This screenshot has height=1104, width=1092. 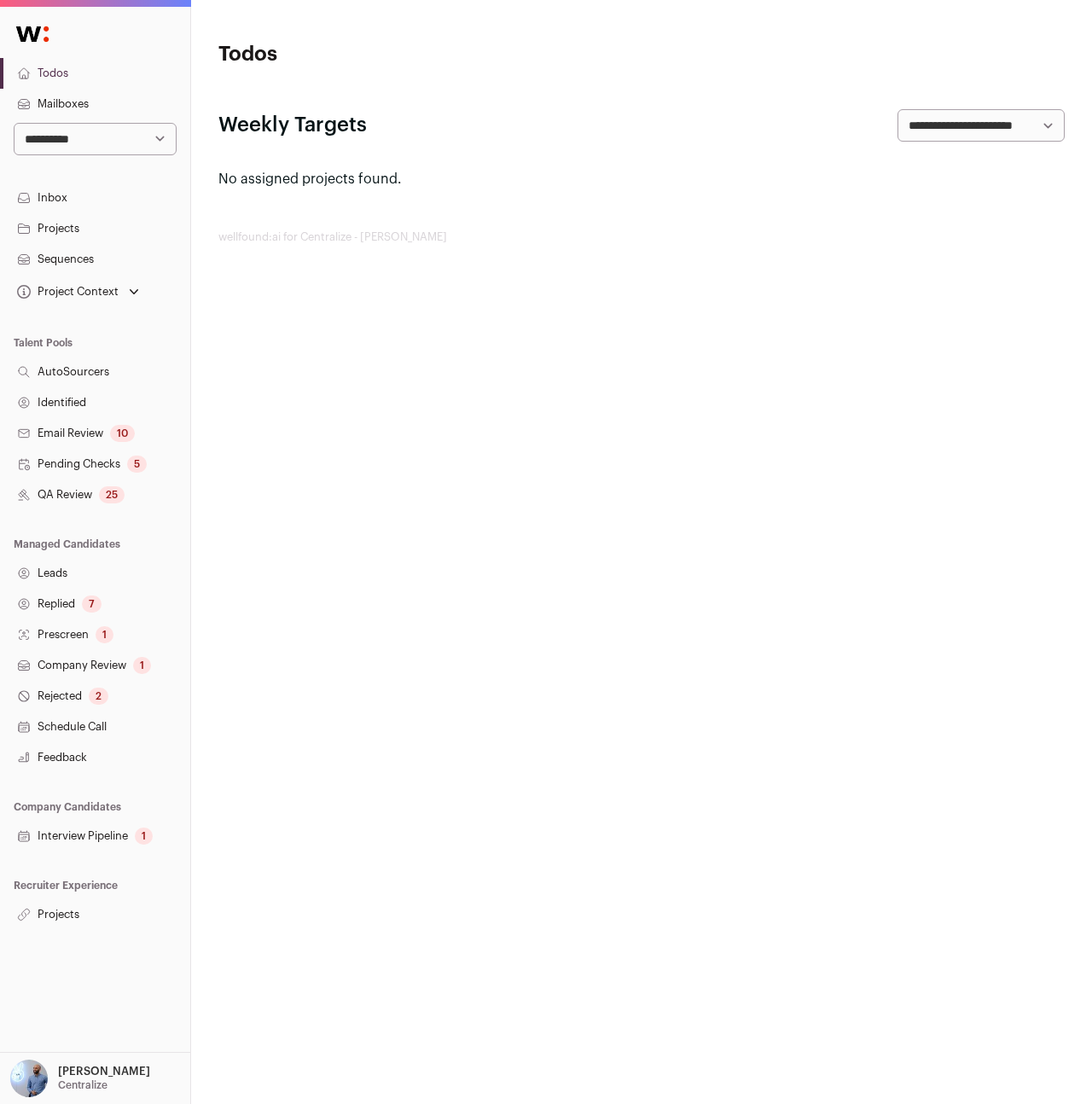 What do you see at coordinates (82, 1085) in the screenshot?
I see `p: Centralize` at bounding box center [82, 1085].